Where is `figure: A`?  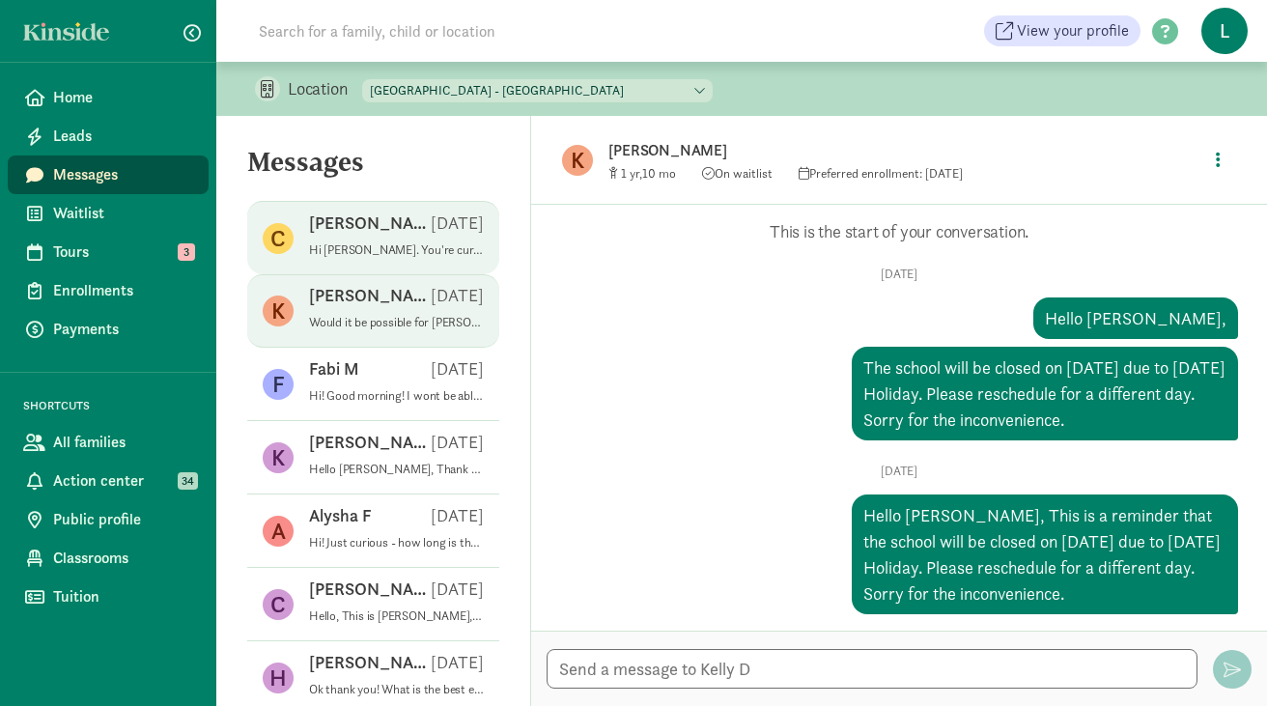 figure: A is located at coordinates (278, 531).